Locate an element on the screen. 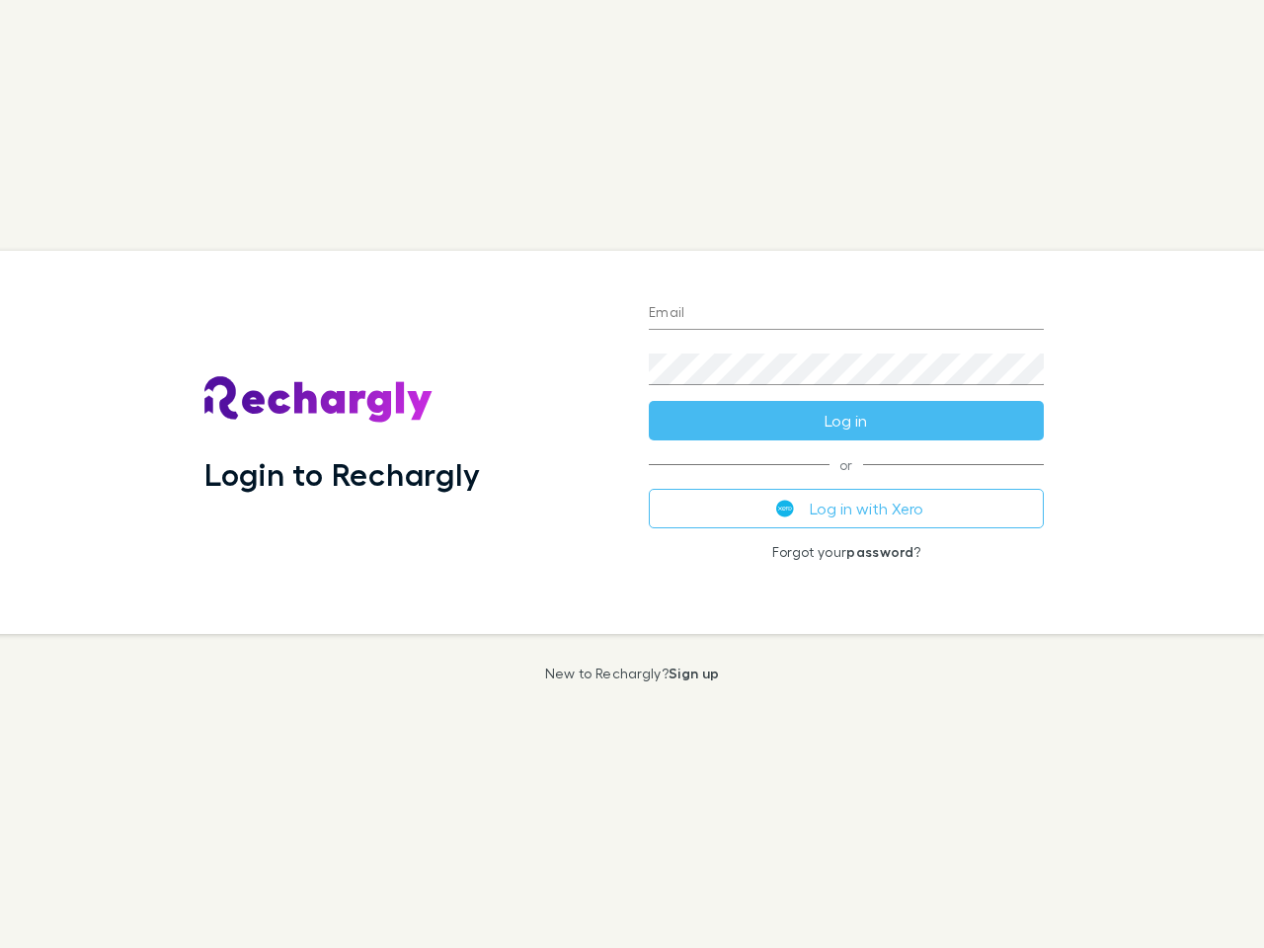  img: Xero's logo is located at coordinates (785, 509).